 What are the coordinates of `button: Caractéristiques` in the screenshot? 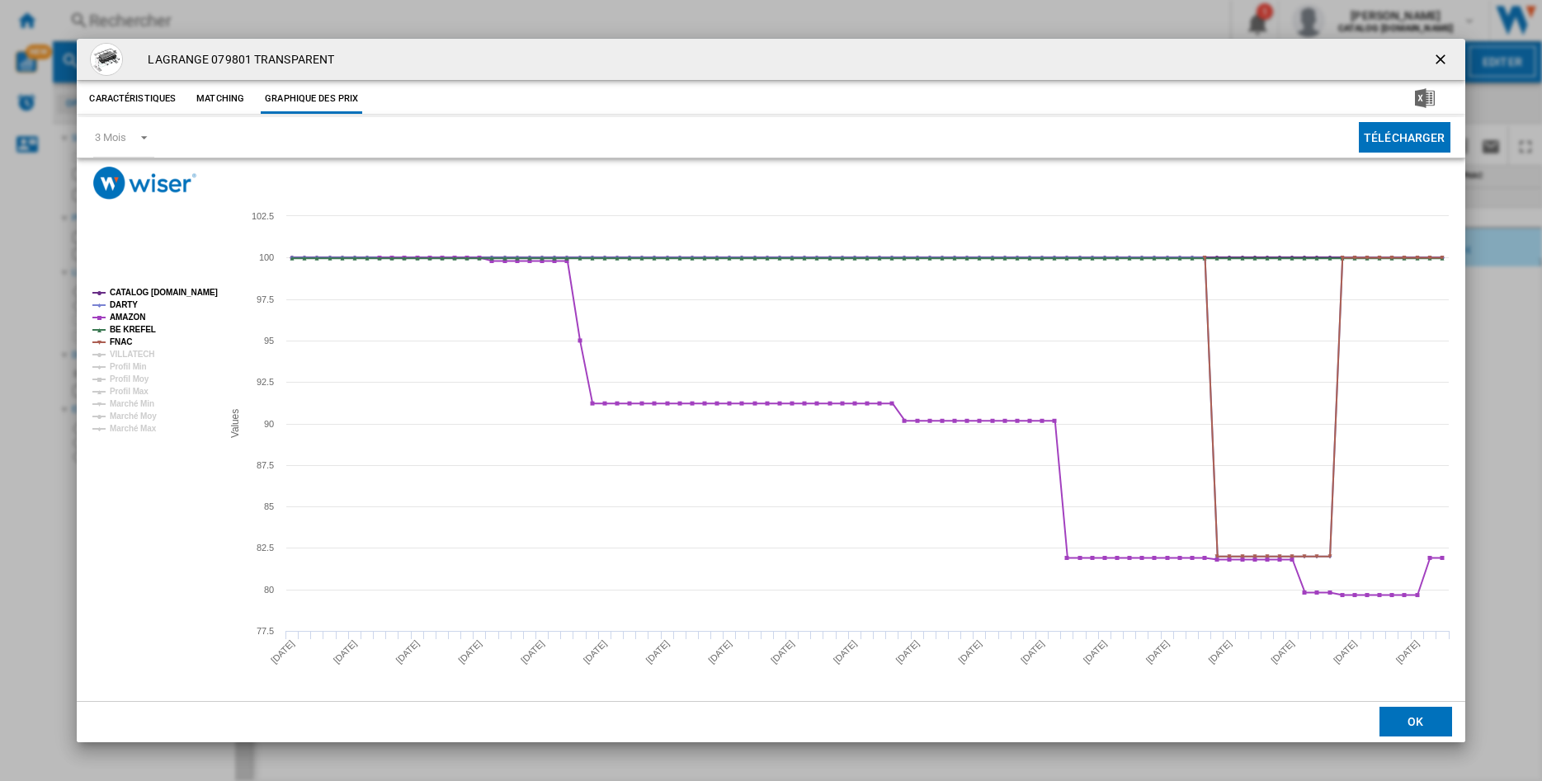 It's located at (132, 99).